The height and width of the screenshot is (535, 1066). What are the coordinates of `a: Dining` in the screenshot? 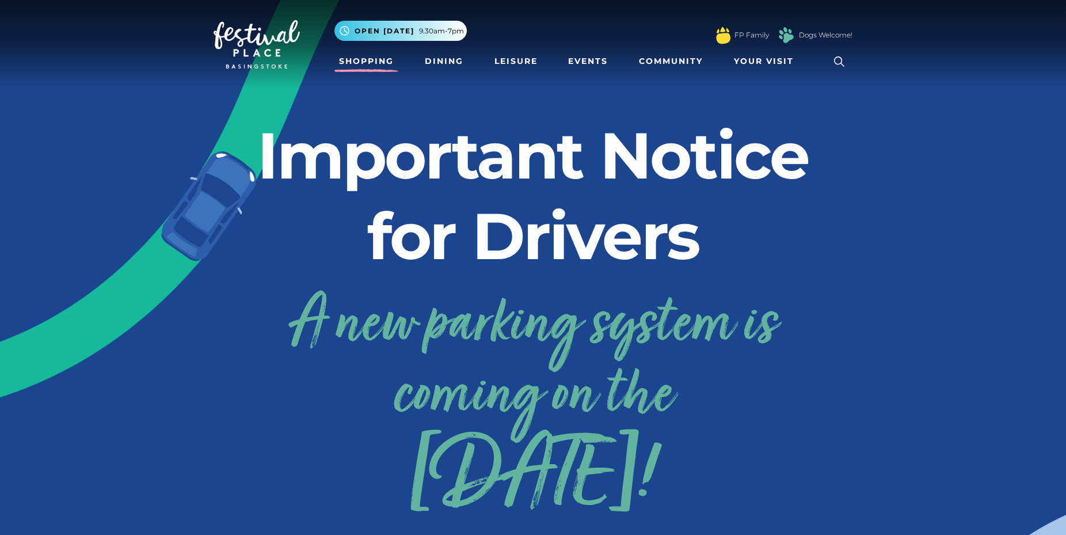 It's located at (444, 61).